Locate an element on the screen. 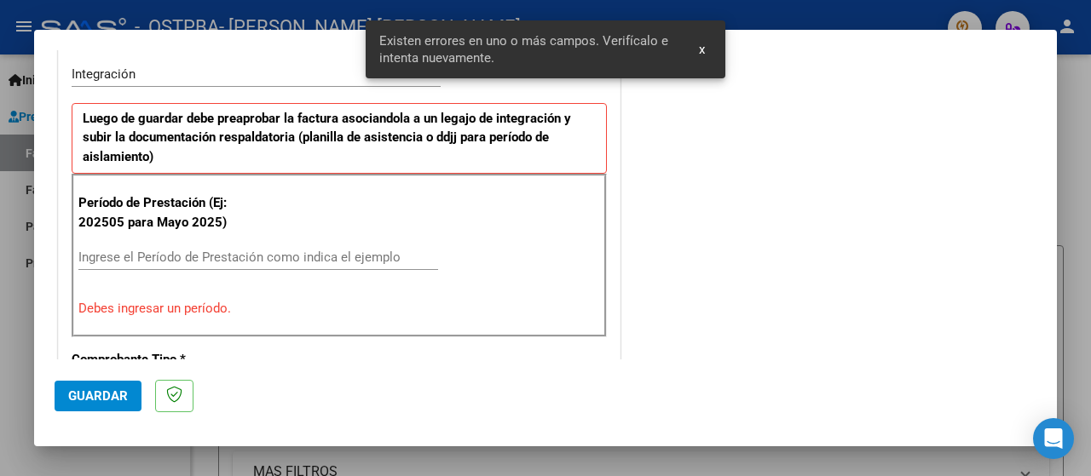  button: Guardar is located at coordinates (98, 396).